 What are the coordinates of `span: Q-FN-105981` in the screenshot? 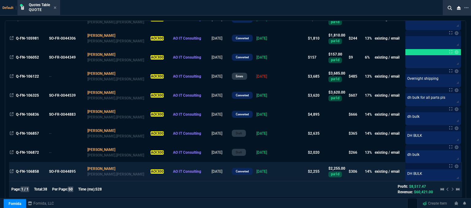 It's located at (27, 38).